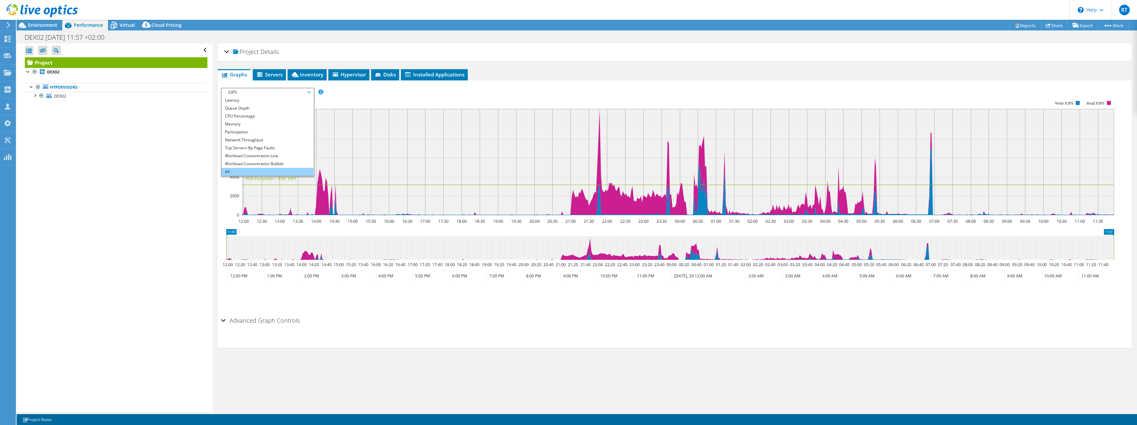 This screenshot has height=425, width=1137. Describe the element at coordinates (370, 221) in the screenshot. I see `text: 15:30` at that location.